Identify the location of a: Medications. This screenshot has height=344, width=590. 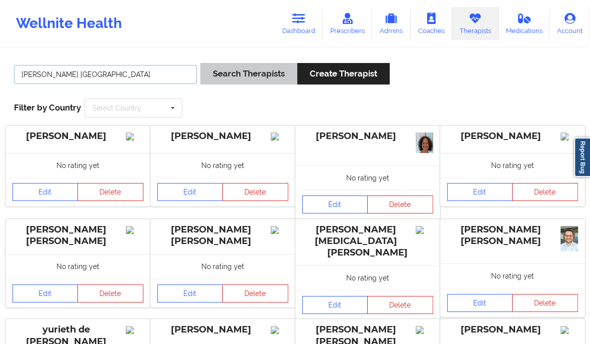
(524, 23).